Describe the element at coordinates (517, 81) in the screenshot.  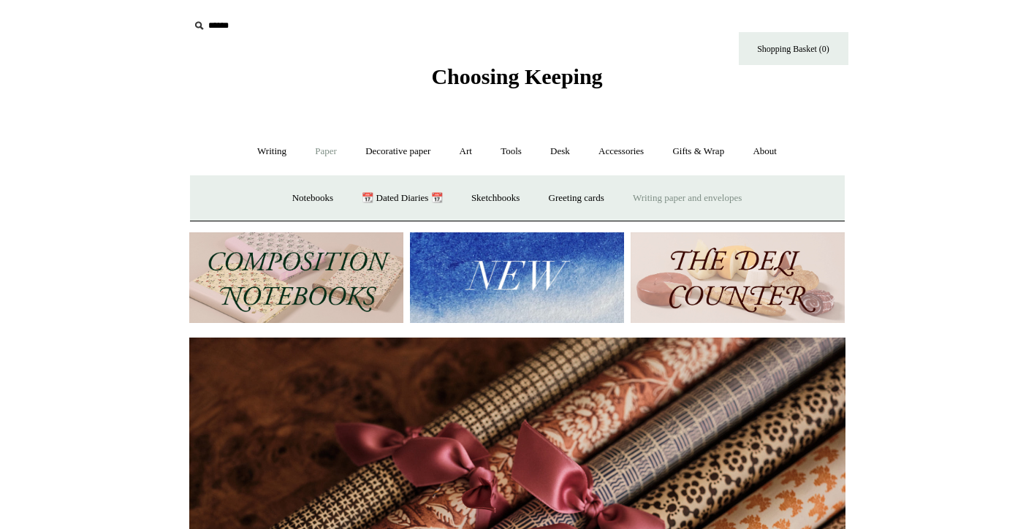
I see `a: Choosing Keeping` at that location.